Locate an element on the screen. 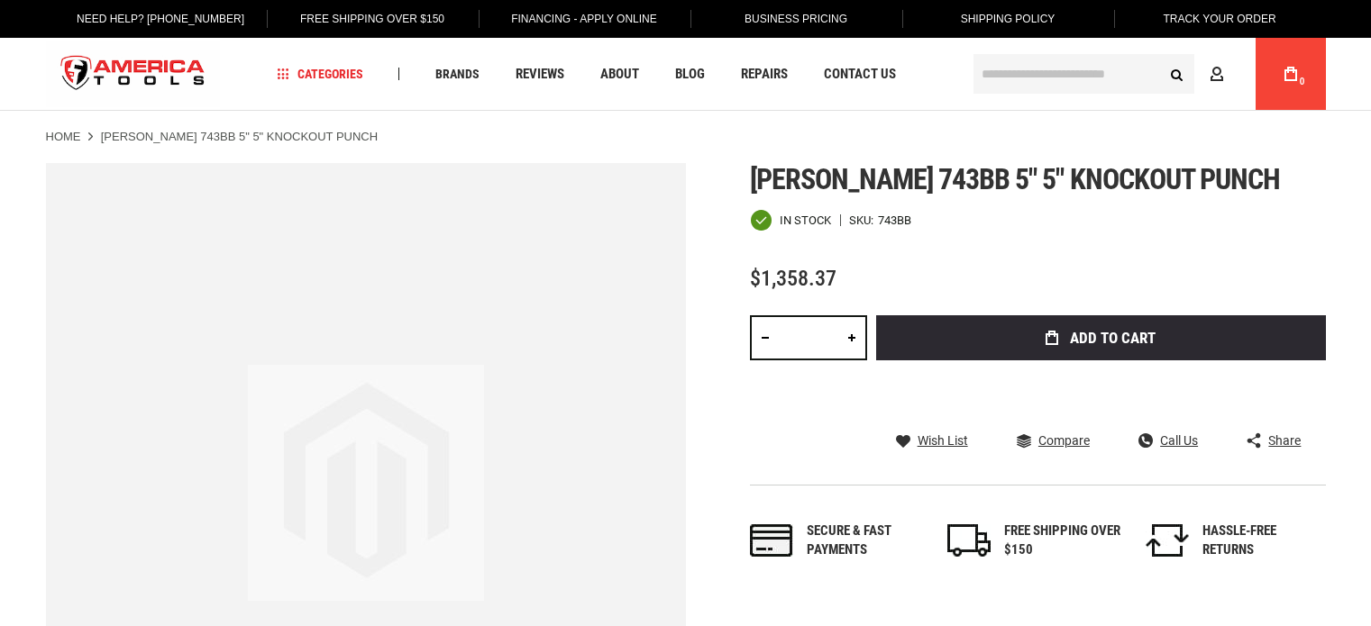 Image resolution: width=1371 pixels, height=626 pixels. a: Home is located at coordinates (63, 137).